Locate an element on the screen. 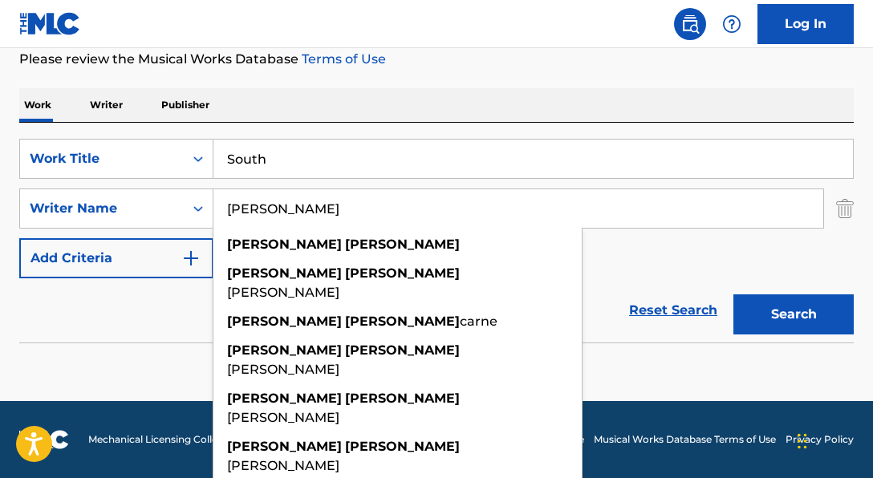 This screenshot has height=478, width=873. img: help is located at coordinates (732, 24).